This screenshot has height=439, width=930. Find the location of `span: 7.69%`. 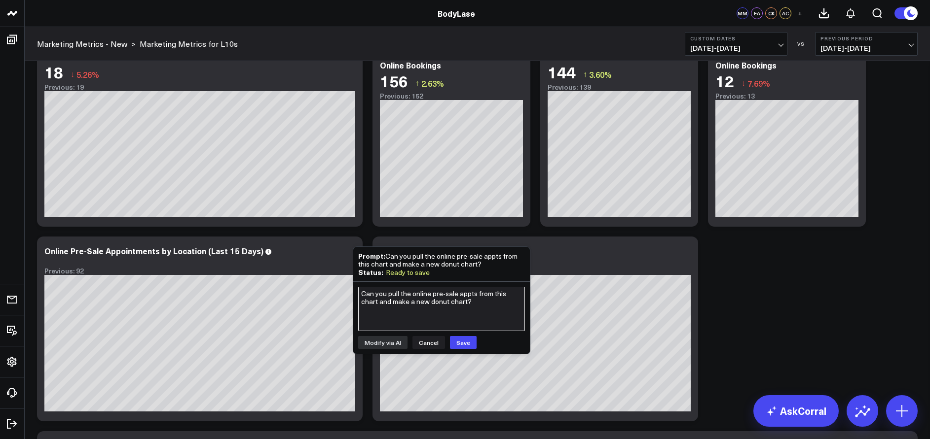

span: 7.69% is located at coordinates (759, 83).